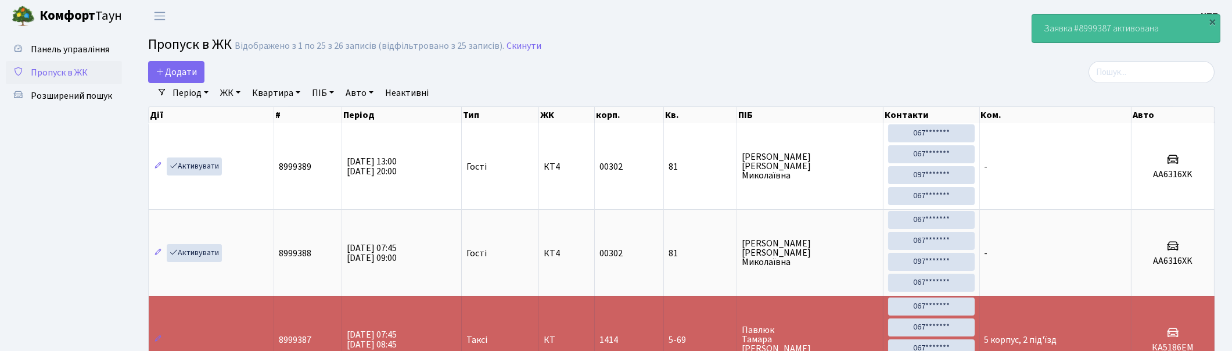 The image size is (1232, 351). I want to click on a: ЖК, so click(230, 93).